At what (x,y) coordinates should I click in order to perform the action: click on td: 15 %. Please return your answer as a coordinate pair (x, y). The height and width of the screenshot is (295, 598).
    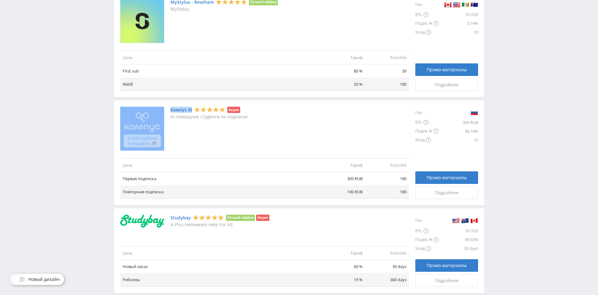
    Looking at the image, I should click on (343, 280).